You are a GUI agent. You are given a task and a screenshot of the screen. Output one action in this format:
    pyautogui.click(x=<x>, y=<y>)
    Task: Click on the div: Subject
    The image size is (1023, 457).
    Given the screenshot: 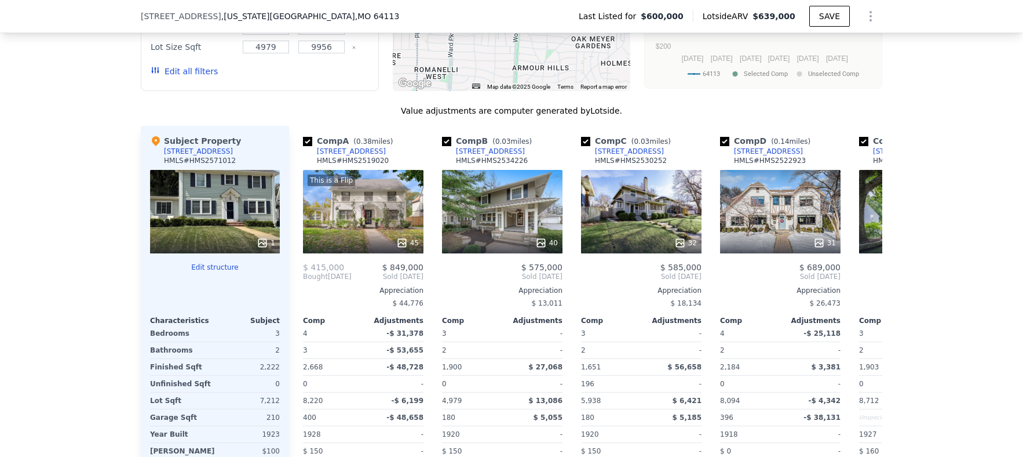 What is the action you would take?
    pyautogui.click(x=247, y=320)
    